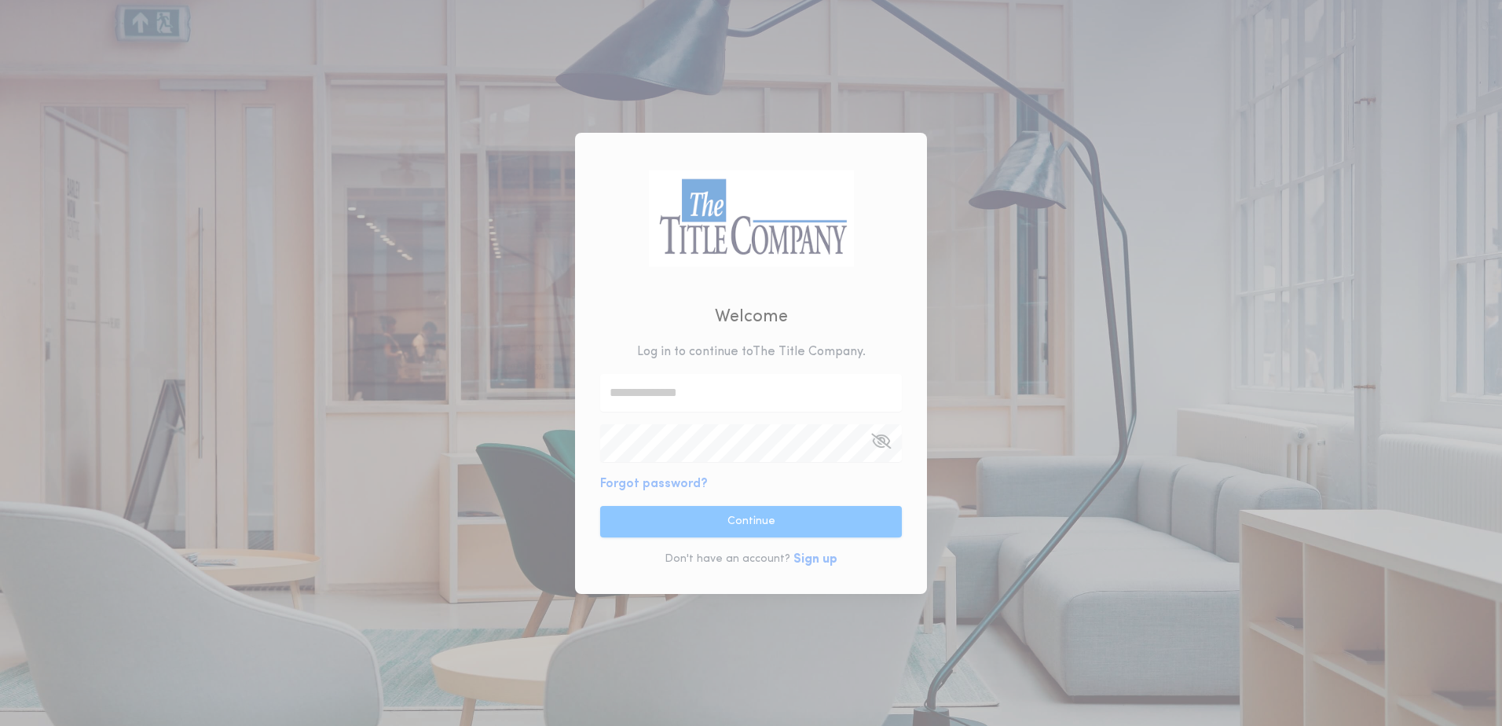  Describe the element at coordinates (751, 352) in the screenshot. I see `p: Log in to continue to The Title Company .` at that location.